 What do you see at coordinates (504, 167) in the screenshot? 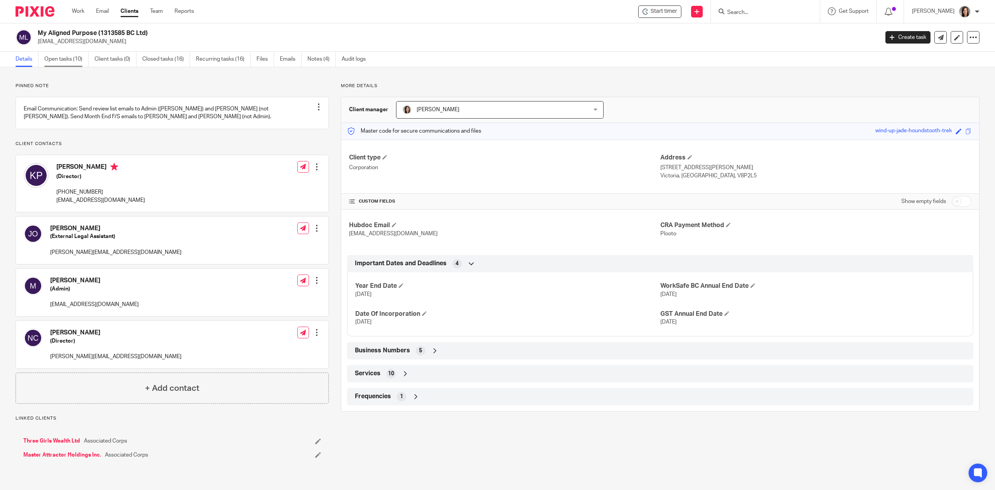
I see `p: Corporation` at bounding box center [504, 167].